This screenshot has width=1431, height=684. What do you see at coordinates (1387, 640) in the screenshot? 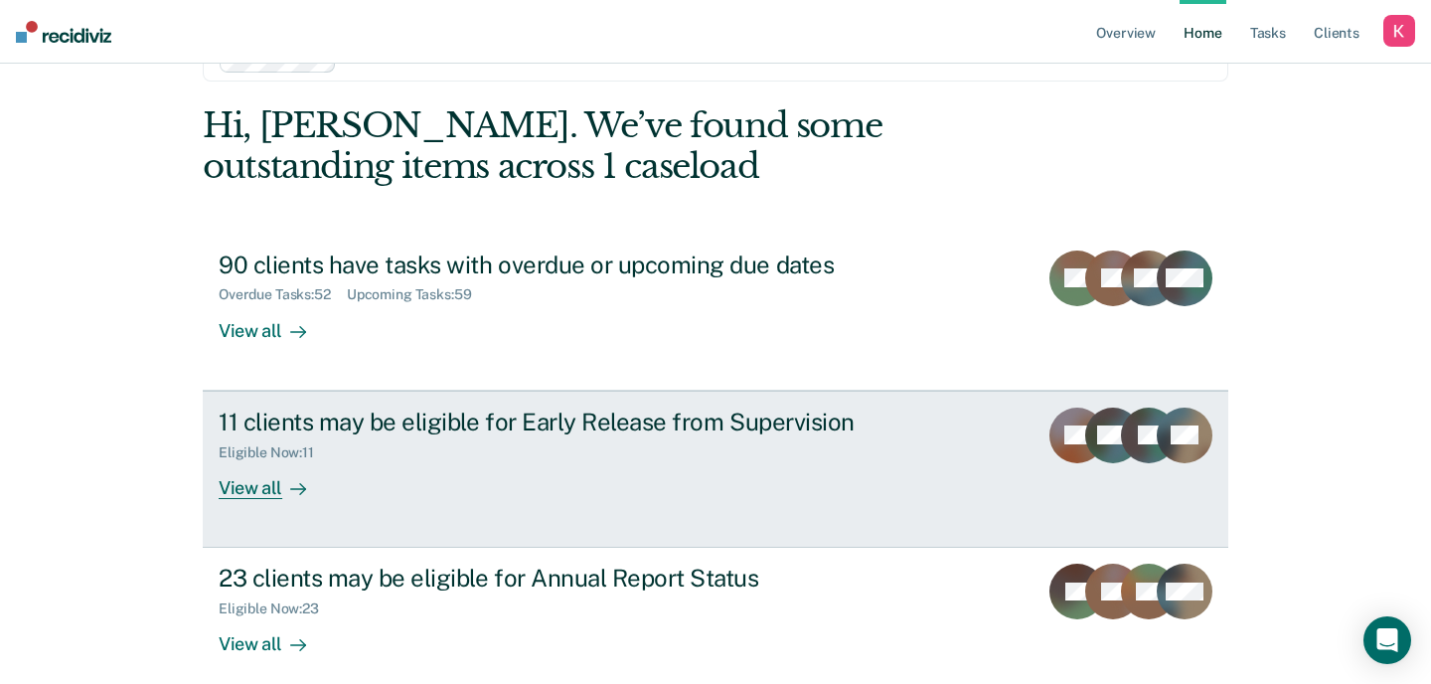
I see `div: Open Intercom Messenger` at bounding box center [1387, 640].